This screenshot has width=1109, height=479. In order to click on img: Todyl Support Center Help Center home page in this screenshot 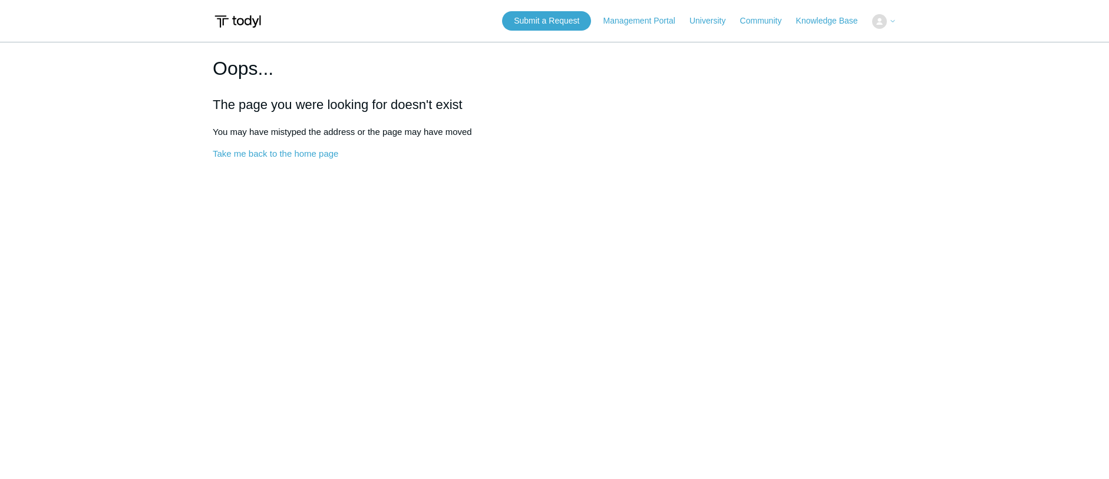, I will do `click(237, 21)`.